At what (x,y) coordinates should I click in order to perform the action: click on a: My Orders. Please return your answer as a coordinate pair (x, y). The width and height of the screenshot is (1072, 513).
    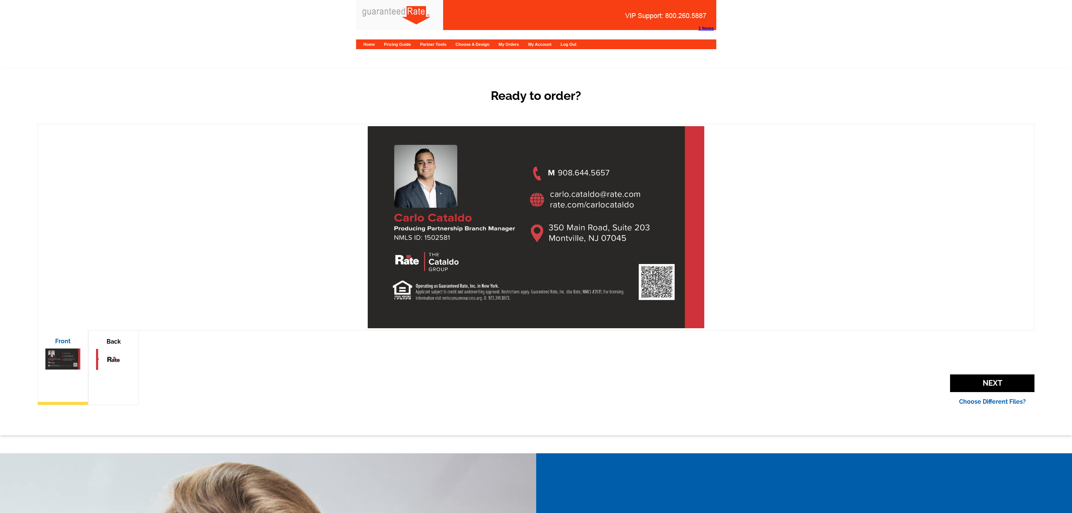
    Looking at the image, I should click on (509, 44).